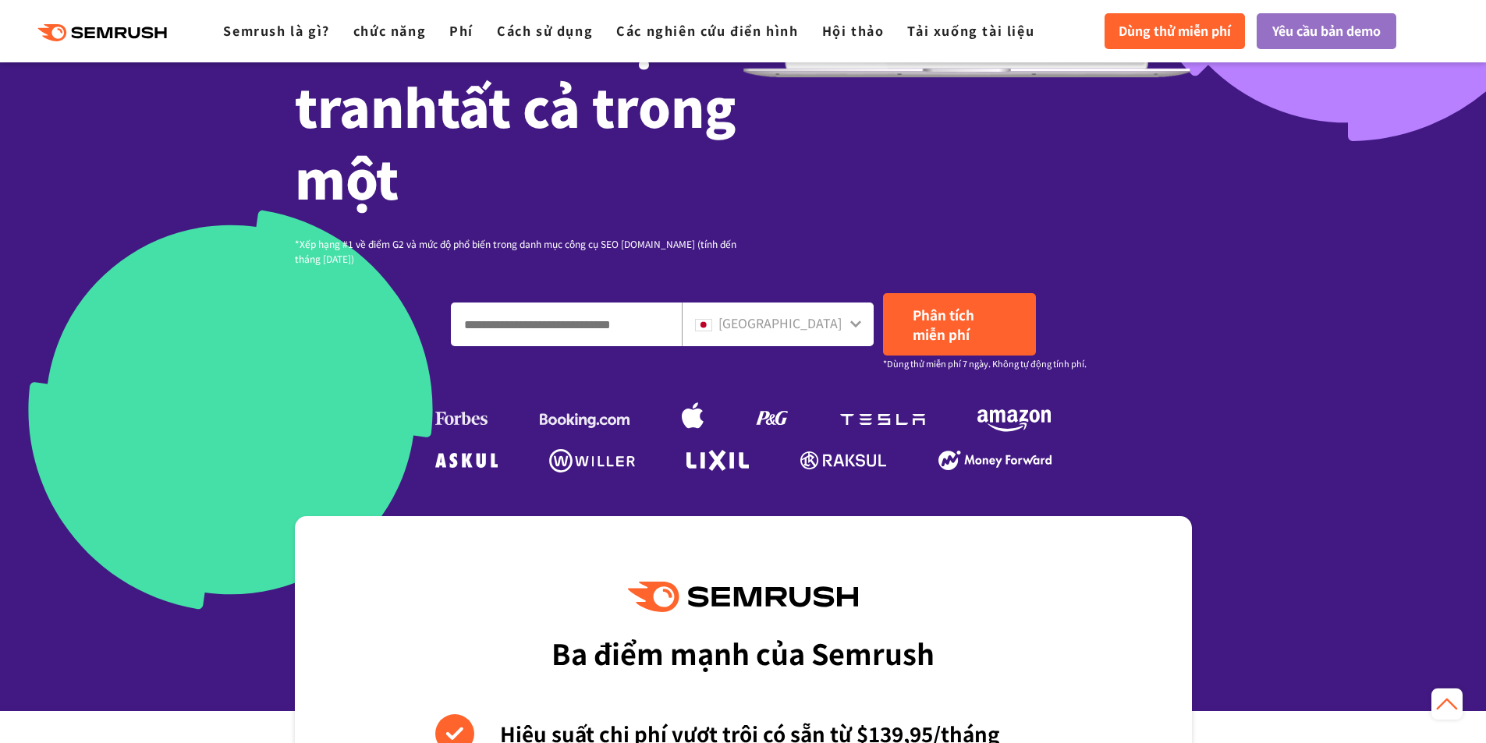 The height and width of the screenshot is (743, 1486). What do you see at coordinates (853, 30) in the screenshot?
I see `a: Hội thảo` at bounding box center [853, 30].